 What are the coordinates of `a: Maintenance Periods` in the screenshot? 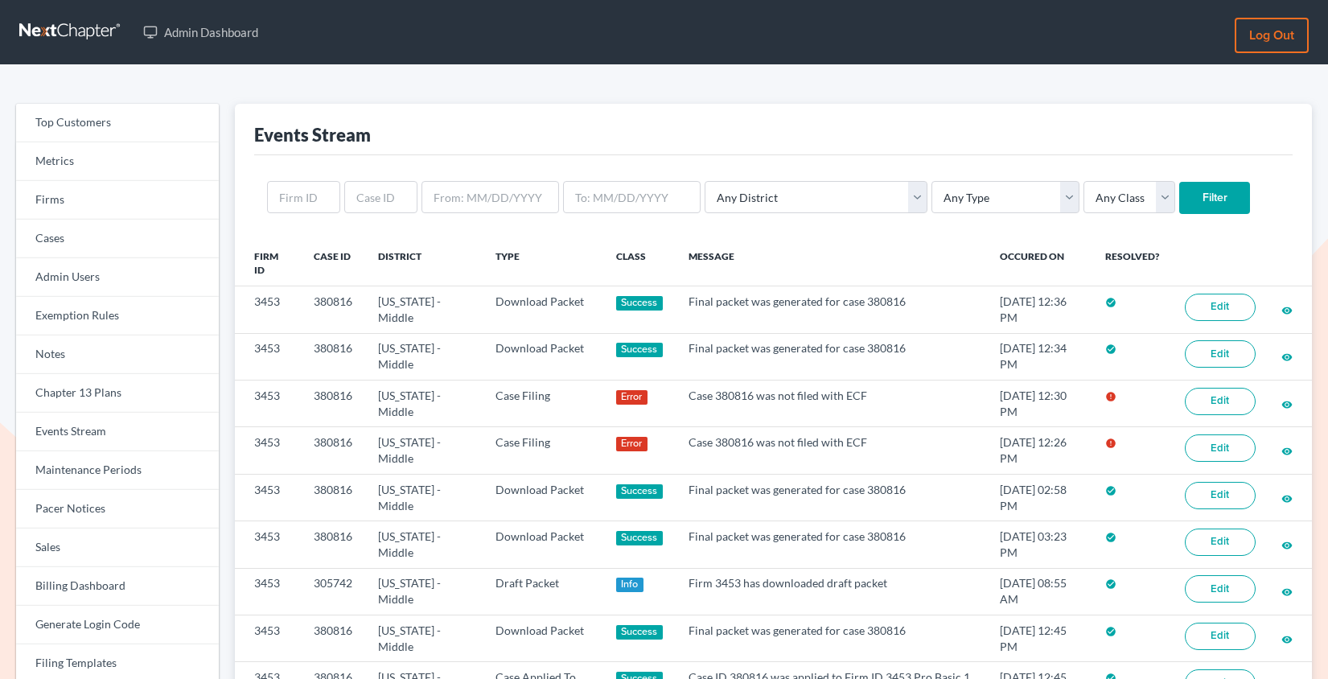 It's located at (117, 470).